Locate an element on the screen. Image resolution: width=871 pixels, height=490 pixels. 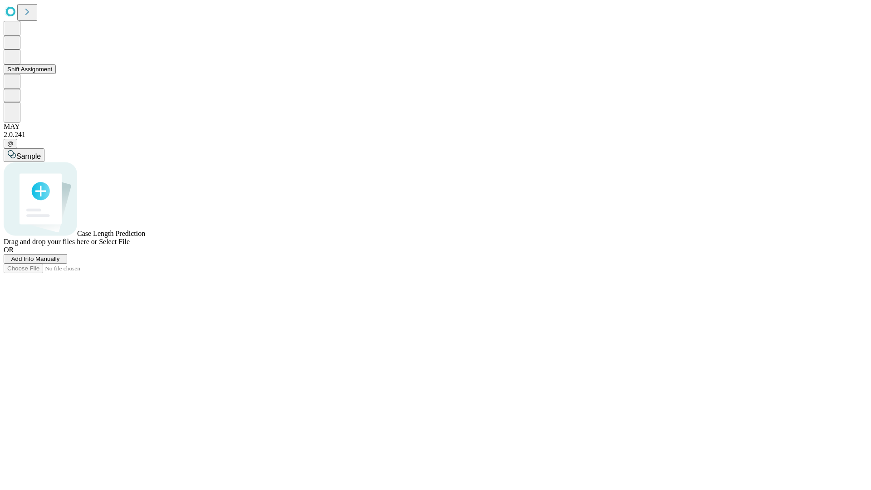
span: Add Info Manually is located at coordinates (35, 259).